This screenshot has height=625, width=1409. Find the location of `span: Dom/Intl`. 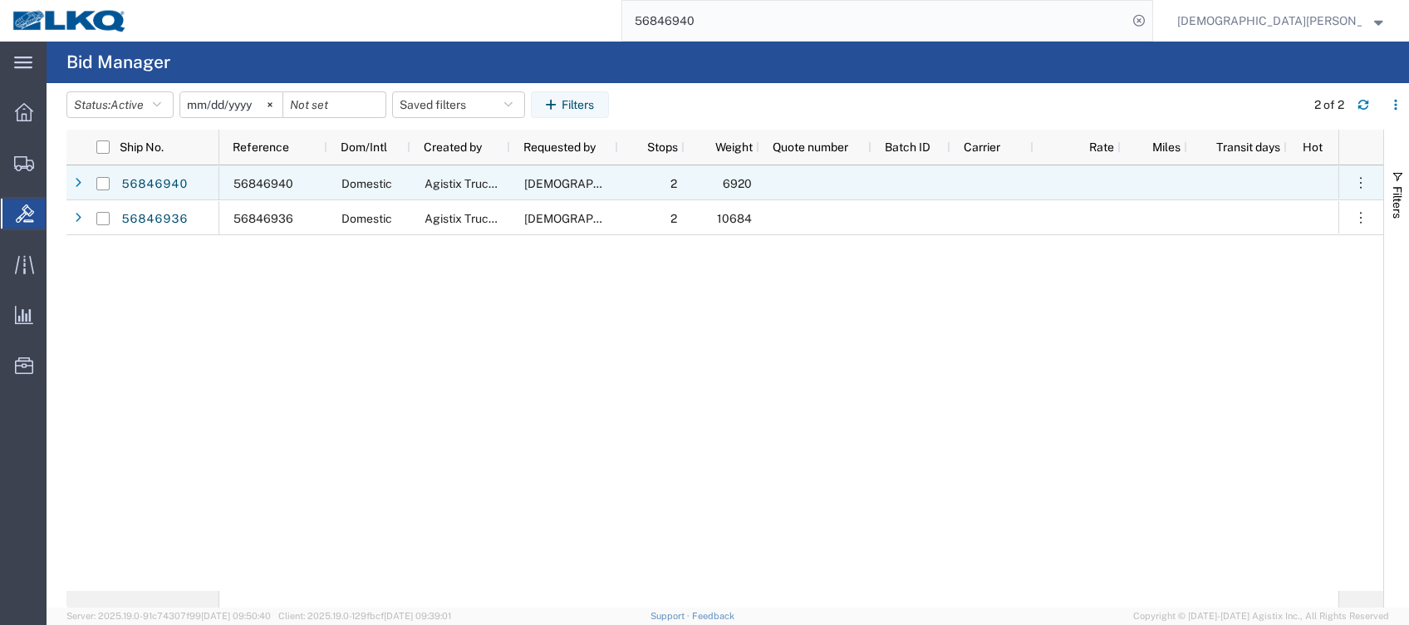

span: Dom/Intl is located at coordinates (364, 147).